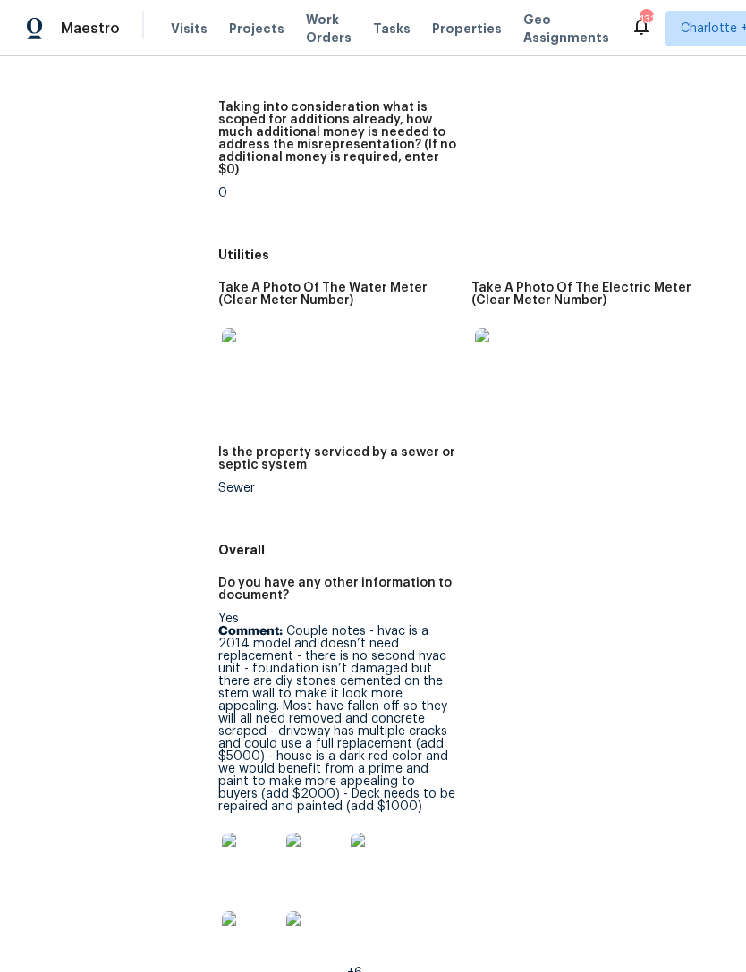 Image resolution: width=746 pixels, height=972 pixels. Describe the element at coordinates (467, 29) in the screenshot. I see `span: Properties` at that location.